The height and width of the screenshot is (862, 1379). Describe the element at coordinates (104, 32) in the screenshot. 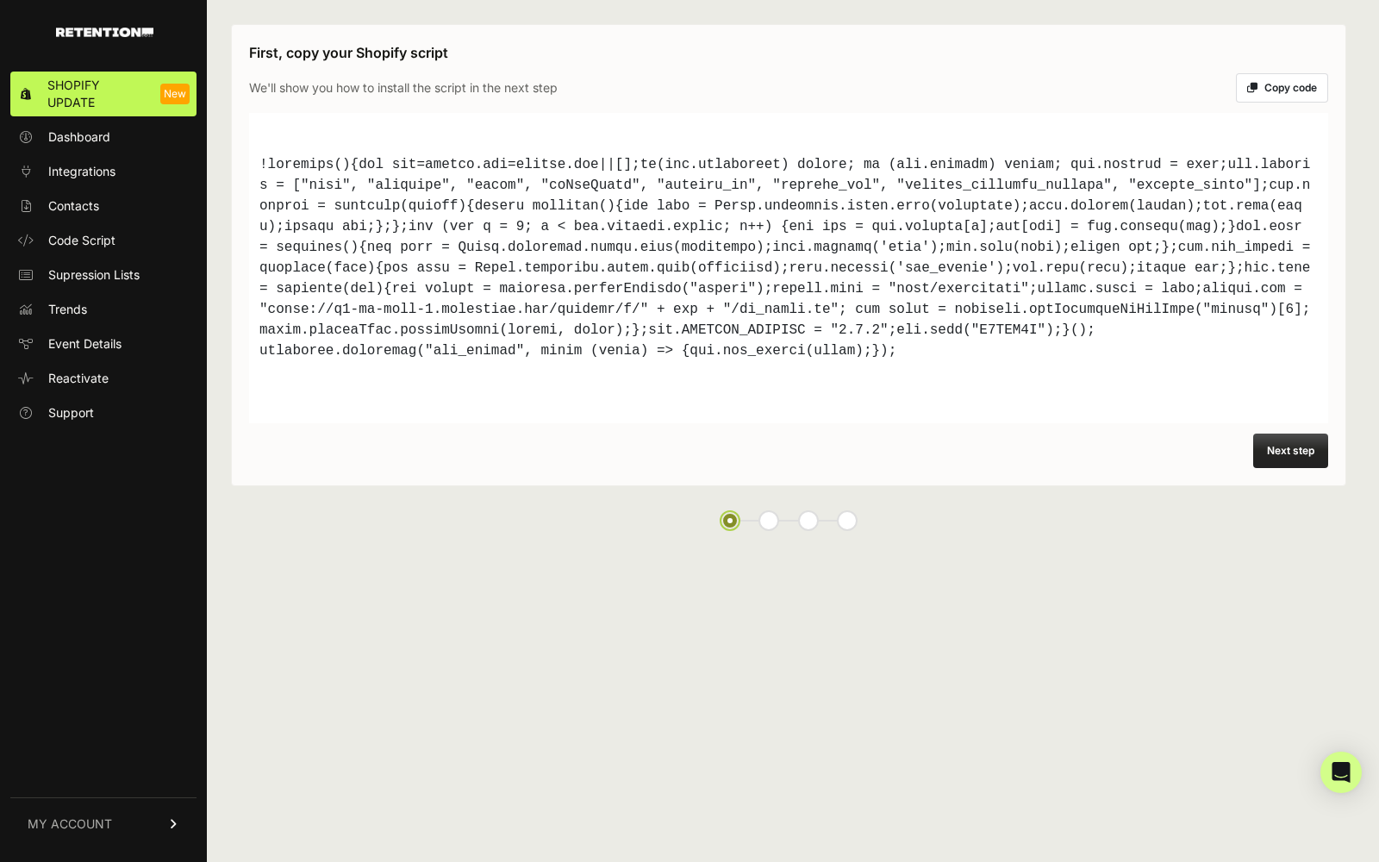

I see `img: Retention.com` at that location.